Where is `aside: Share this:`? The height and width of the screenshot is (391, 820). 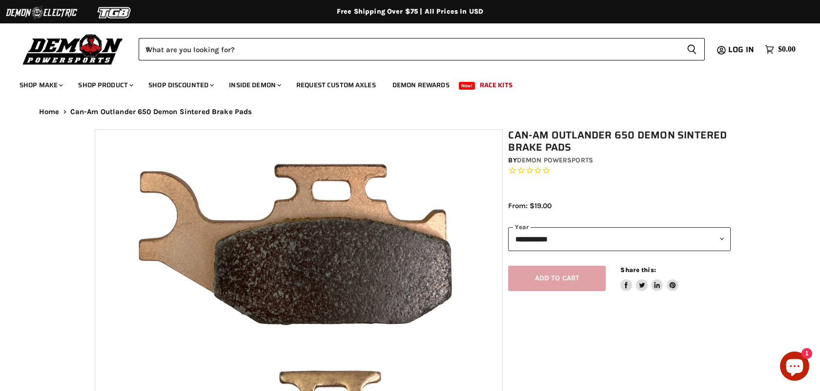 aside: Share this: is located at coordinates (649, 279).